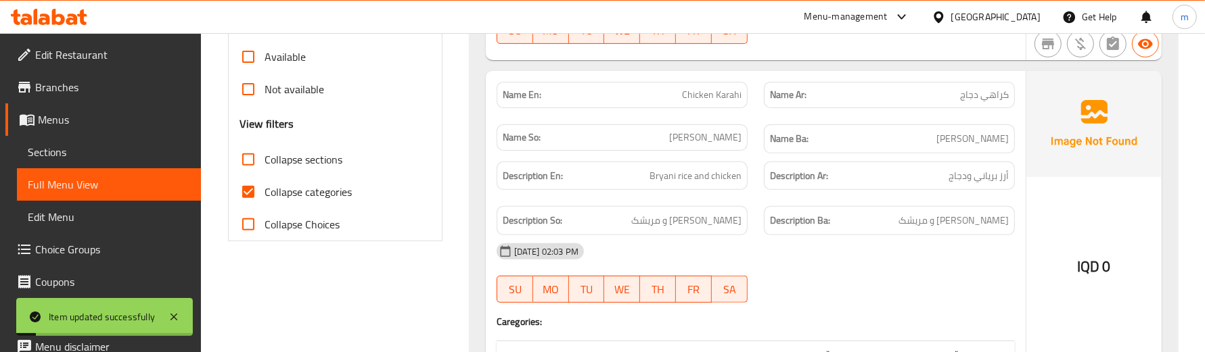 This screenshot has width=1205, height=352. What do you see at coordinates (109, 152) in the screenshot?
I see `a: Sections` at bounding box center [109, 152].